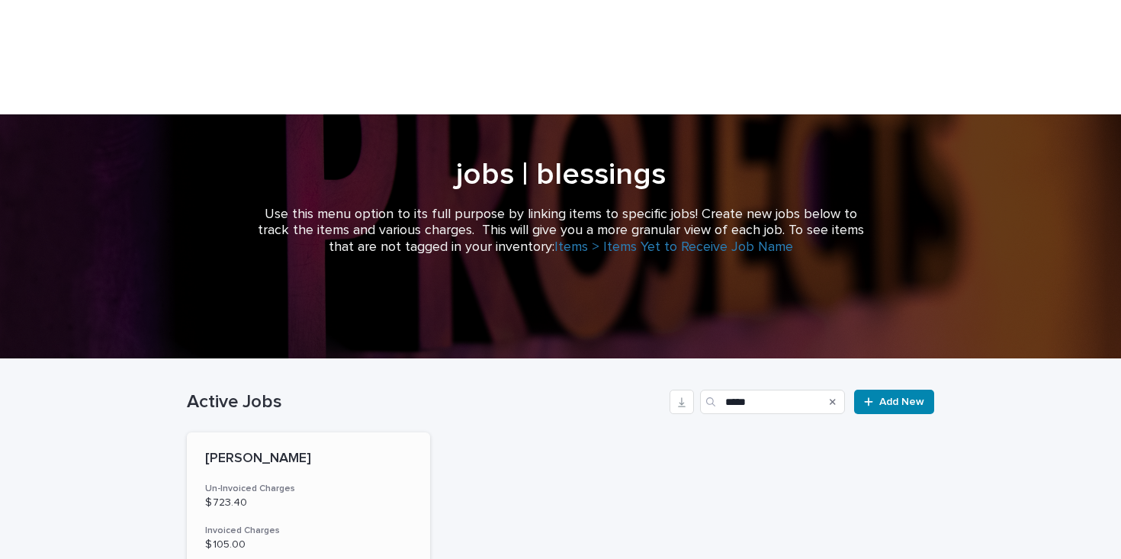  Describe the element at coordinates (560, 175) in the screenshot. I see `h1: jobs | blessings` at that location.